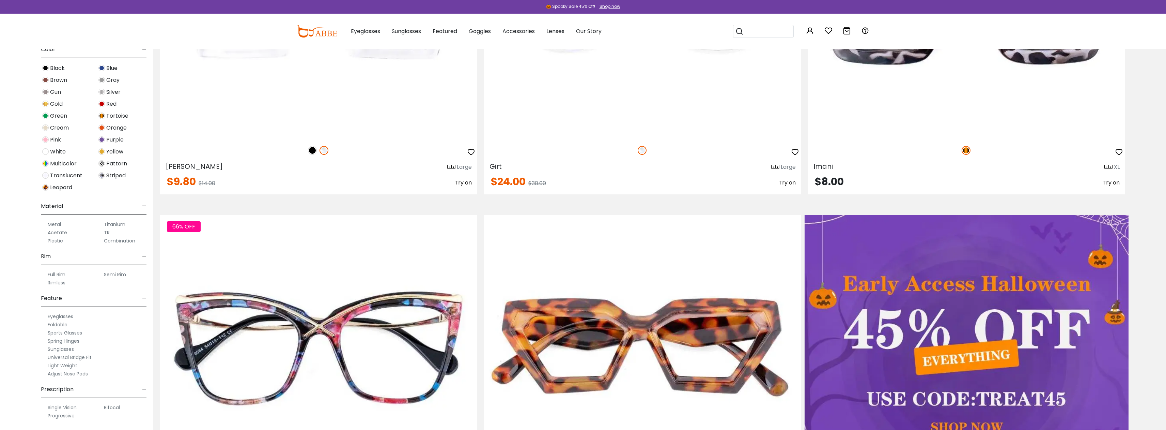 The image size is (1166, 430). Describe the element at coordinates (56, 140) in the screenshot. I see `span: Pink` at that location.